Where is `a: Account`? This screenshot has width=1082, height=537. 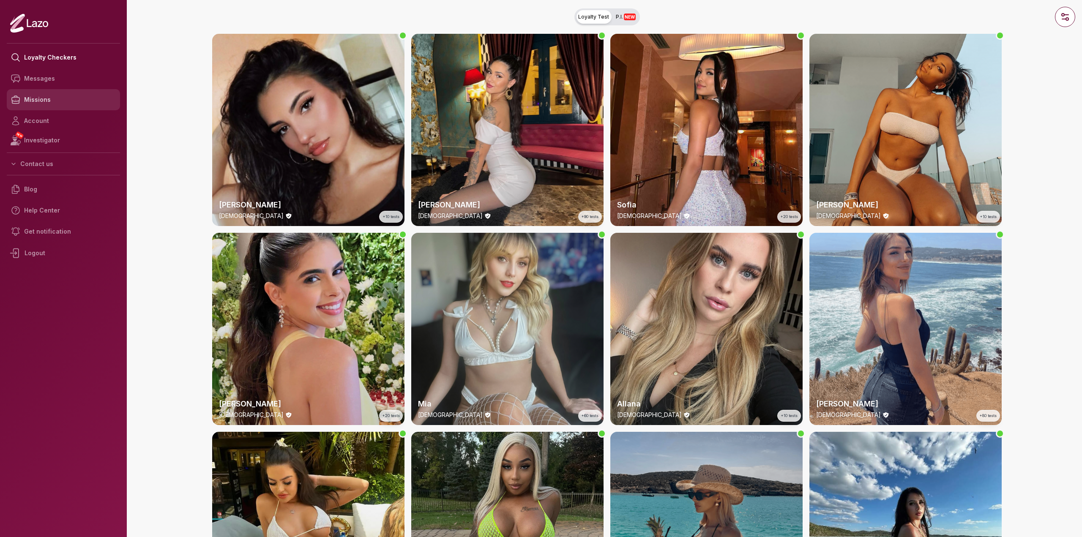 a: Account is located at coordinates (63, 121).